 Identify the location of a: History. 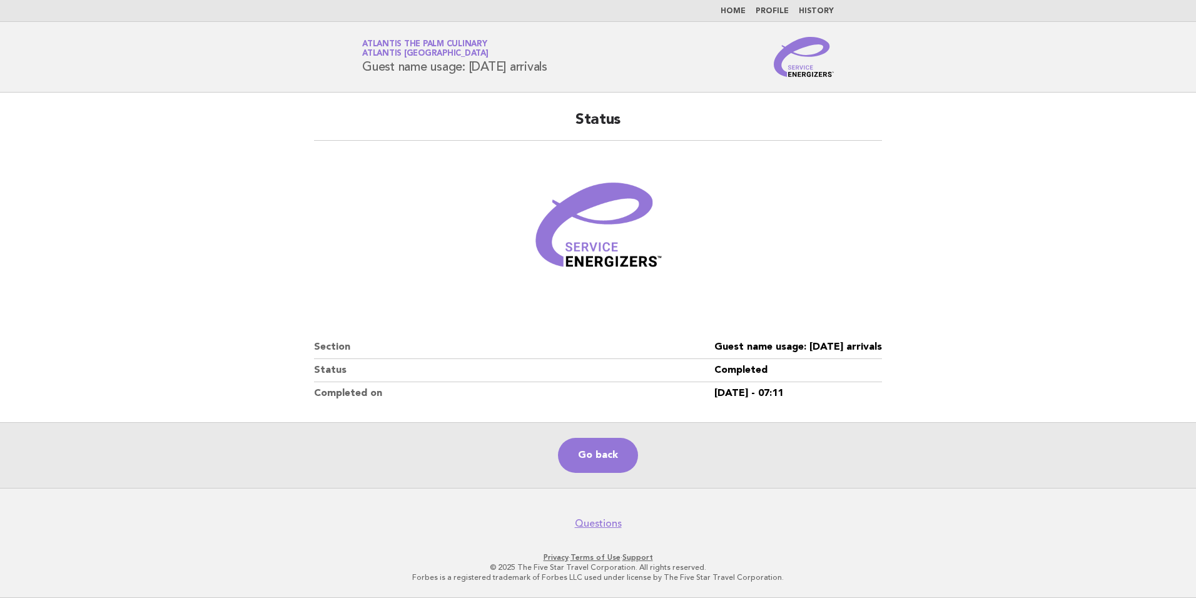
(816, 11).